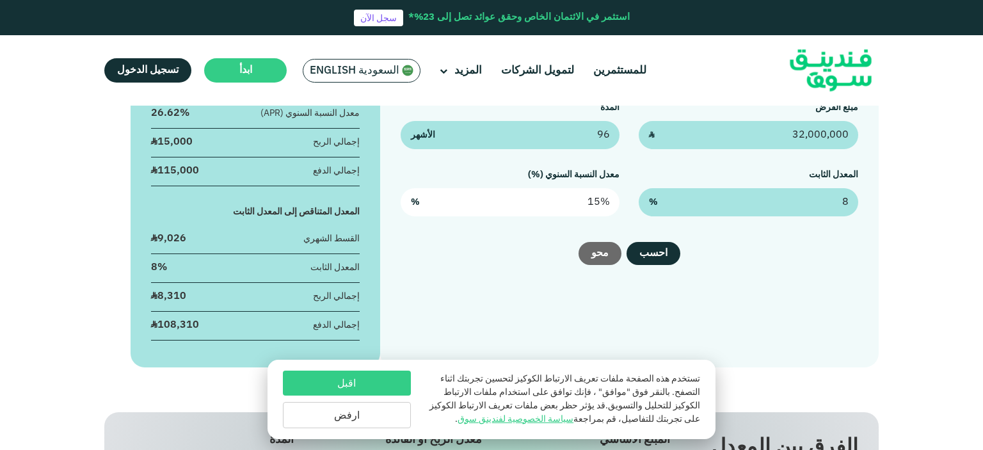  What do you see at coordinates (355, 70) in the screenshot?
I see `span: السعودية English` at bounding box center [355, 70].